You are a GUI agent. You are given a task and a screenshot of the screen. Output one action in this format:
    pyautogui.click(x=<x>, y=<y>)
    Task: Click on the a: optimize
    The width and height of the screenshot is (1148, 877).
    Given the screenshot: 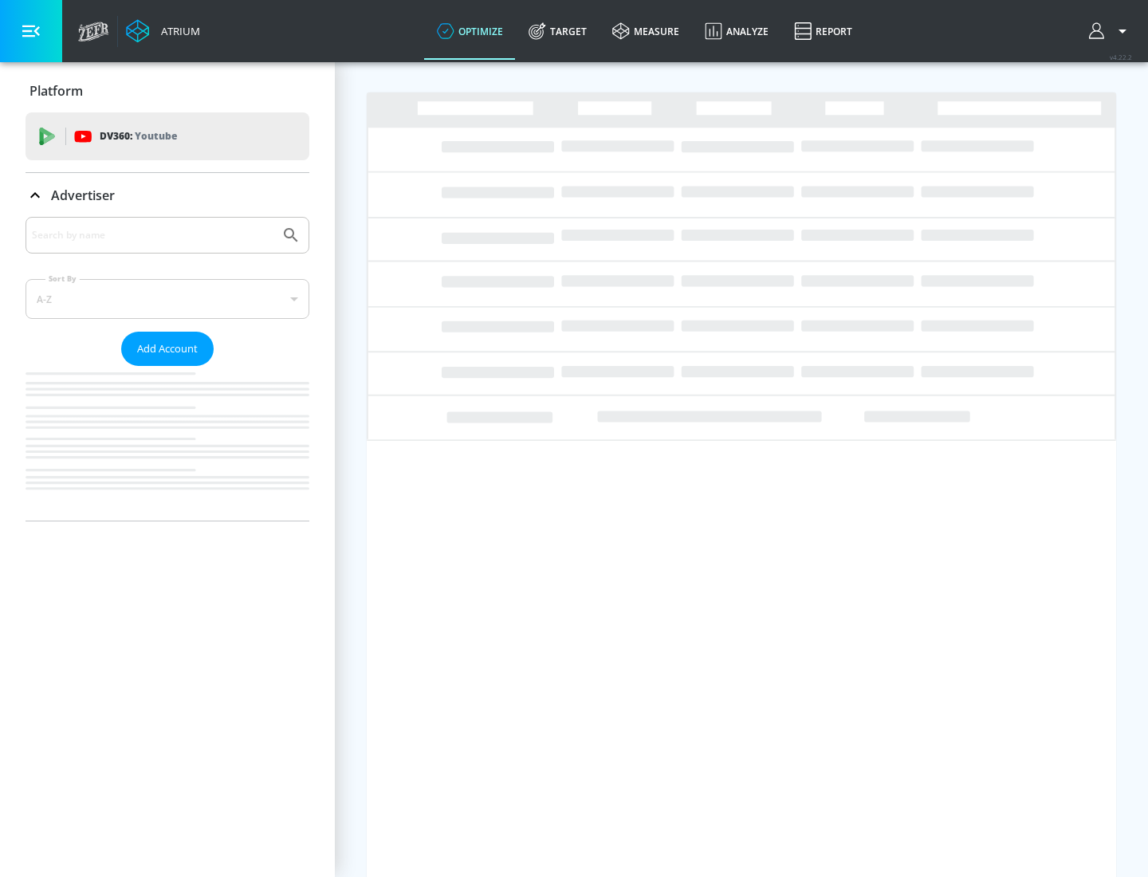 What is the action you would take?
    pyautogui.click(x=470, y=31)
    